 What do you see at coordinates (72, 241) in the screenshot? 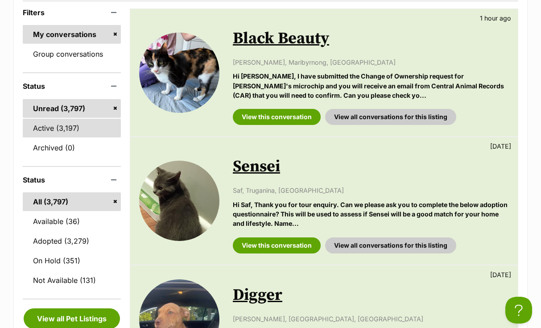
I see `a: Adopted (3,279)` at bounding box center [72, 241].